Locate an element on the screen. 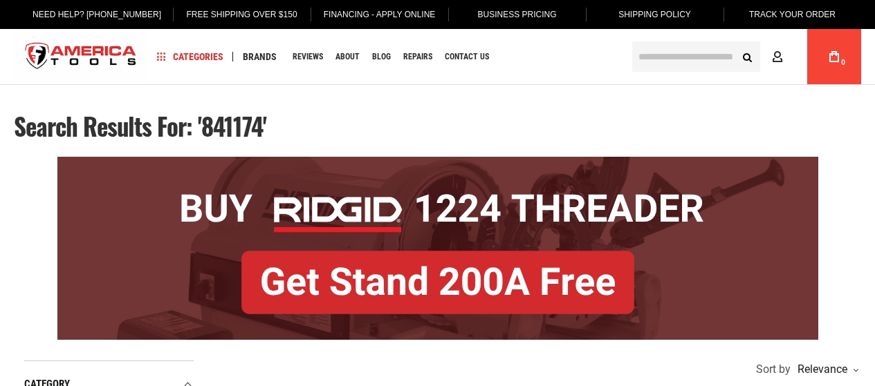 Image resolution: width=875 pixels, height=386 pixels. span: Repairs is located at coordinates (418, 57).